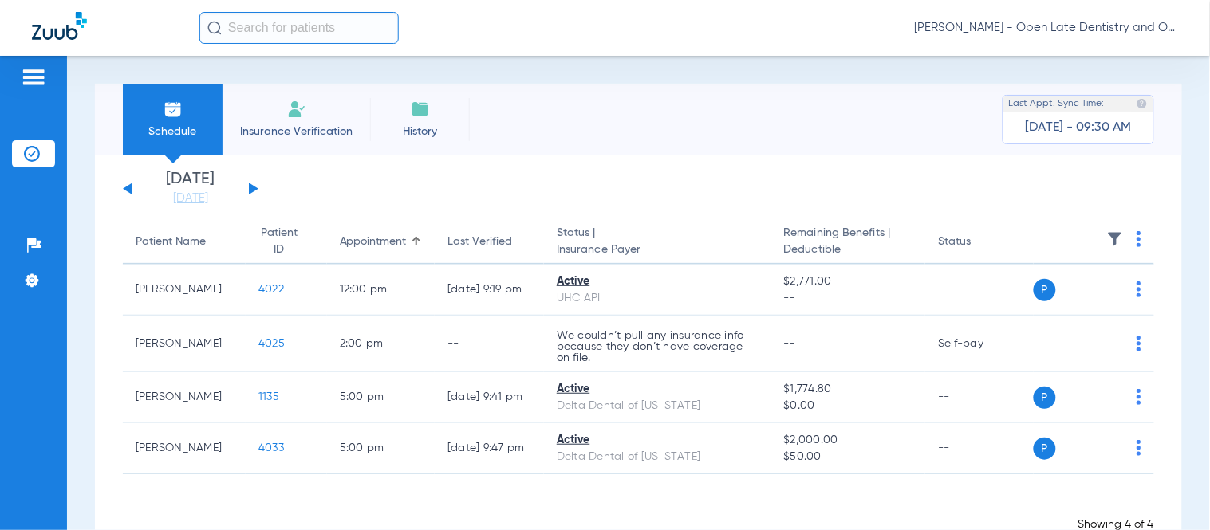  I want to click on span: $2,000.00, so click(849, 440).